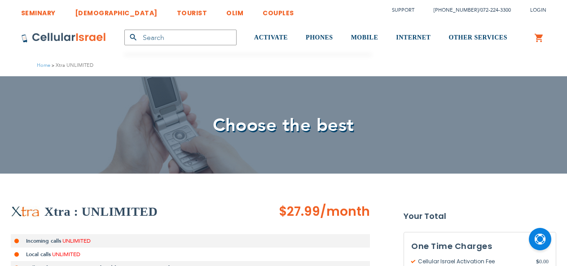 The image size is (567, 266). Describe the element at coordinates (192, 10) in the screenshot. I see `a: TOURIST` at that location.